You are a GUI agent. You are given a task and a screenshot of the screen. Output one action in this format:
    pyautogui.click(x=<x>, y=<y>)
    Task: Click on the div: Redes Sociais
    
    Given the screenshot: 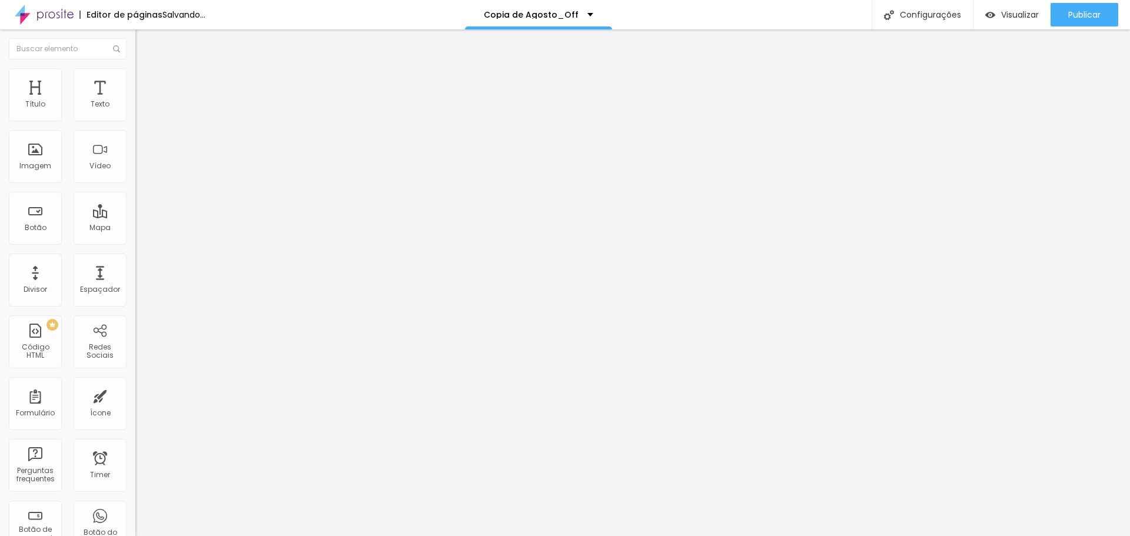 What is the action you would take?
    pyautogui.click(x=99, y=351)
    